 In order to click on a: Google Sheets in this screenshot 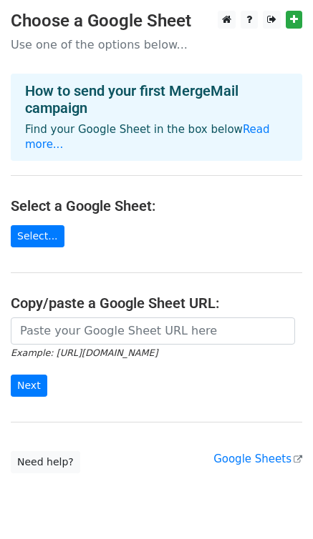, I will do `click(257, 459)`.